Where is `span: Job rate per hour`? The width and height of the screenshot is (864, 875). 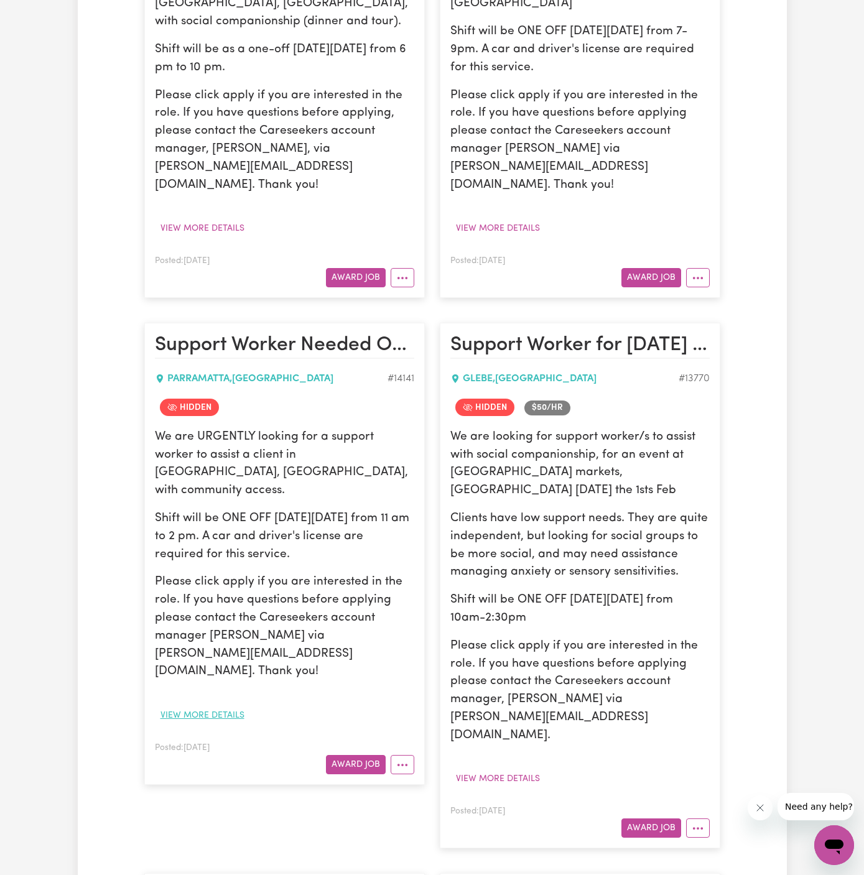
span: Job rate per hour is located at coordinates (548, 408).